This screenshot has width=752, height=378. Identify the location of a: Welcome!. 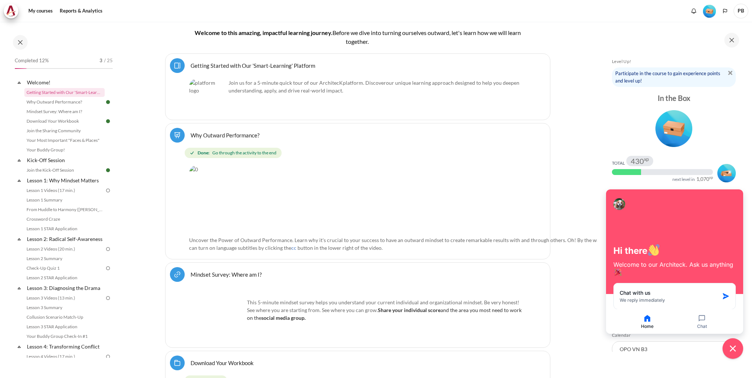
(65, 82).